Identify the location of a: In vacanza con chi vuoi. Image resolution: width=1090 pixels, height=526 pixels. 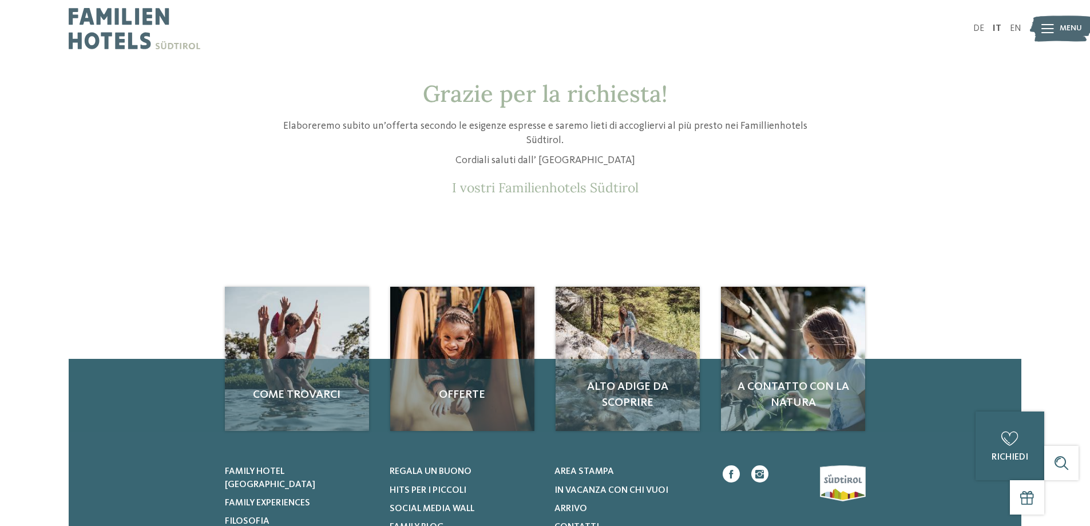
(630, 491).